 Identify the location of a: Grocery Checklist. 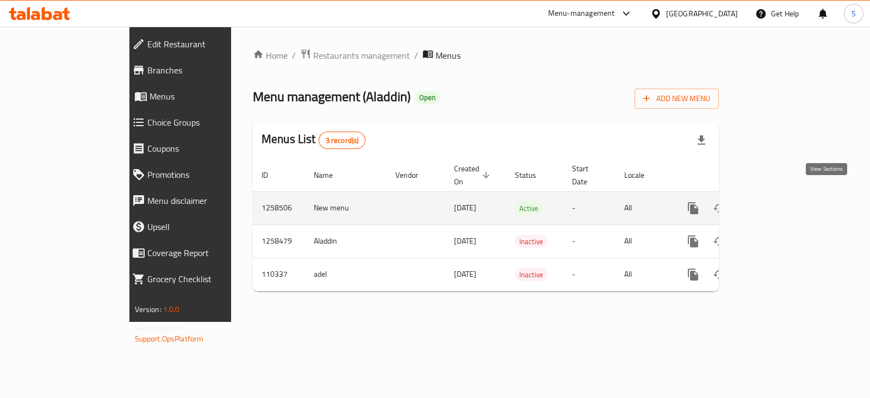
(199, 279).